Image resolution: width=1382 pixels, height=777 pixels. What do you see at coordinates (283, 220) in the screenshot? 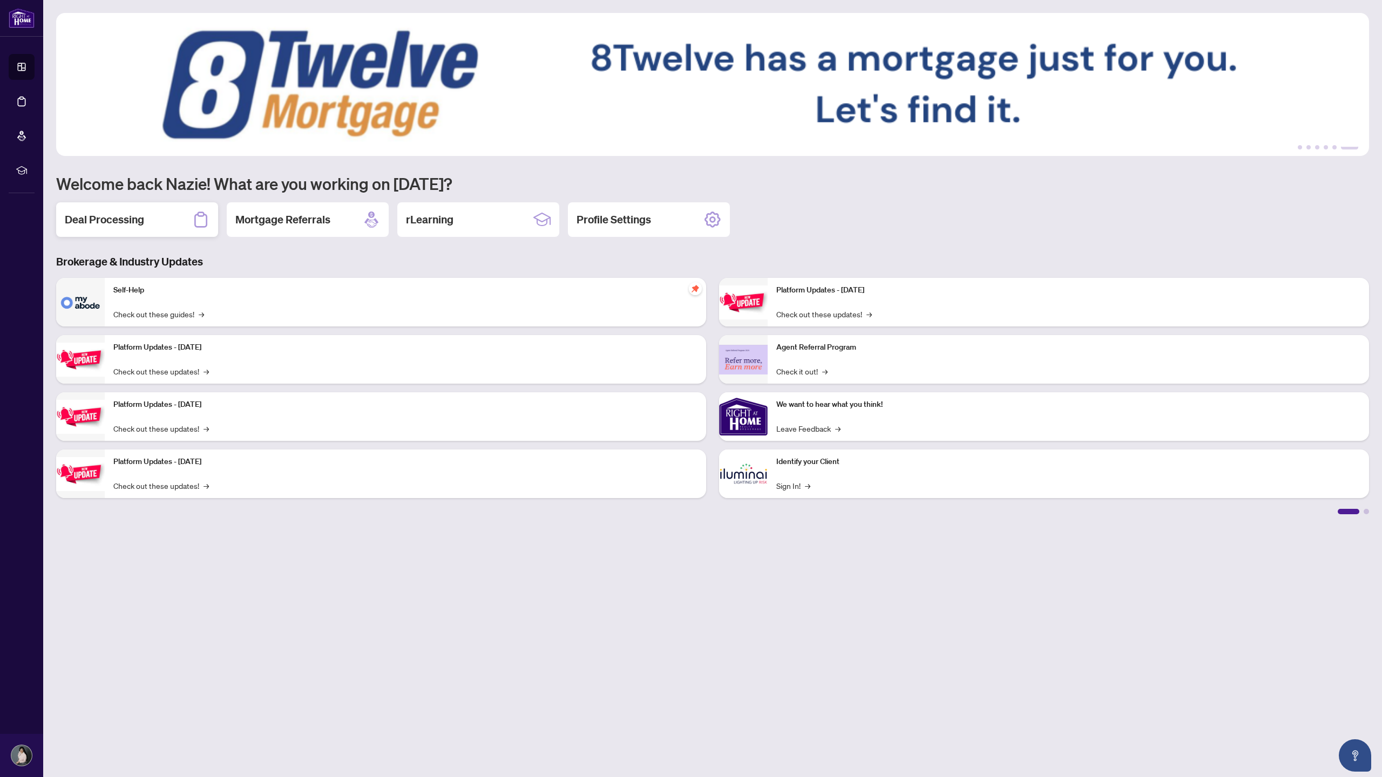
I see `h2: Mortgage Referrals` at bounding box center [283, 220].